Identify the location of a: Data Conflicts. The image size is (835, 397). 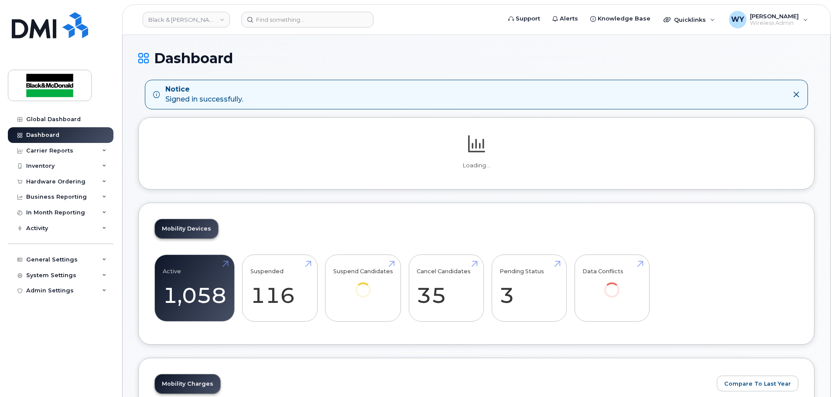
(611, 284).